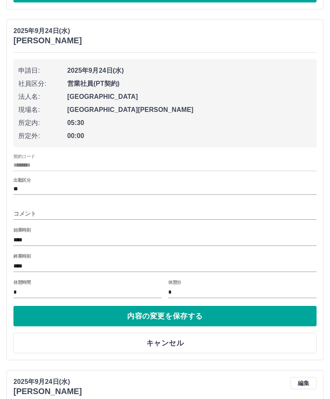 This screenshot has width=330, height=399. Describe the element at coordinates (22, 180) in the screenshot. I see `label: 出勤区分` at that location.